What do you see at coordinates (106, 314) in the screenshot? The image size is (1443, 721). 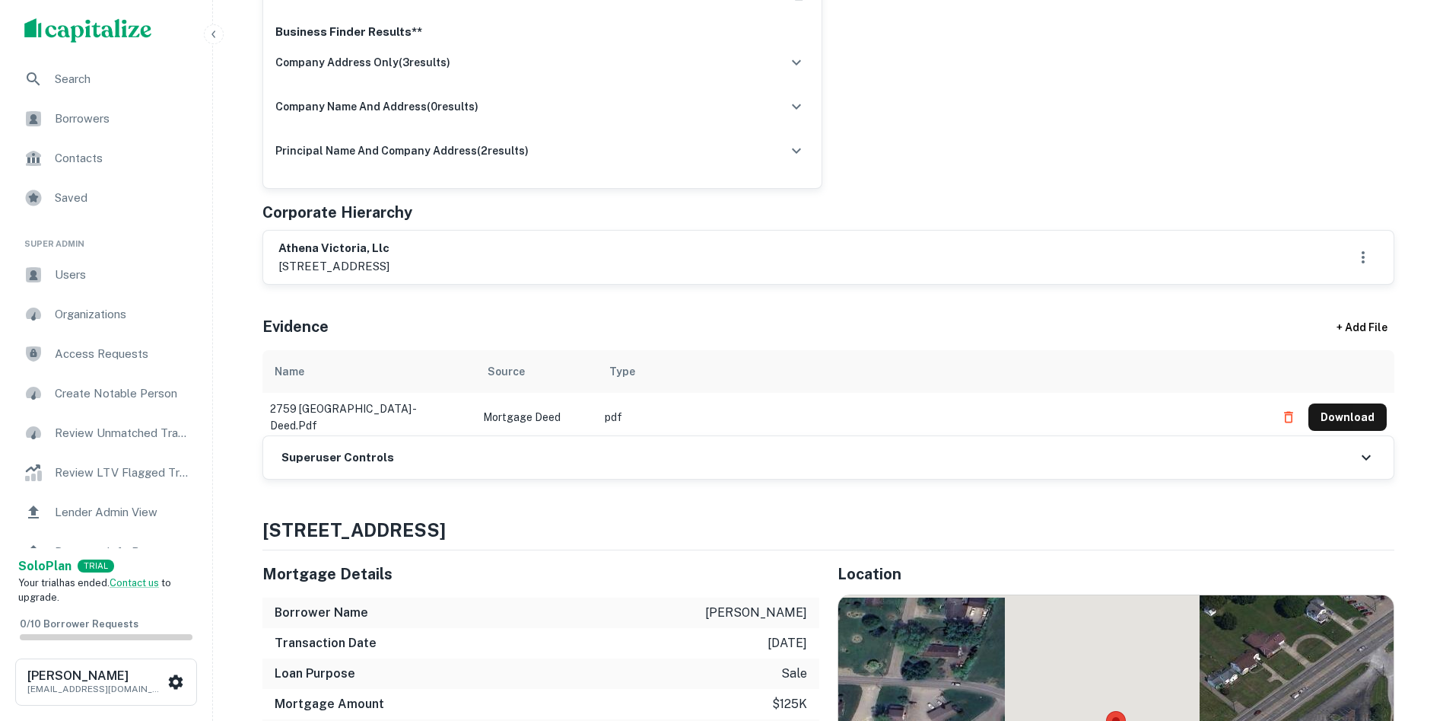 I see `a: Organizations` at bounding box center [106, 314].